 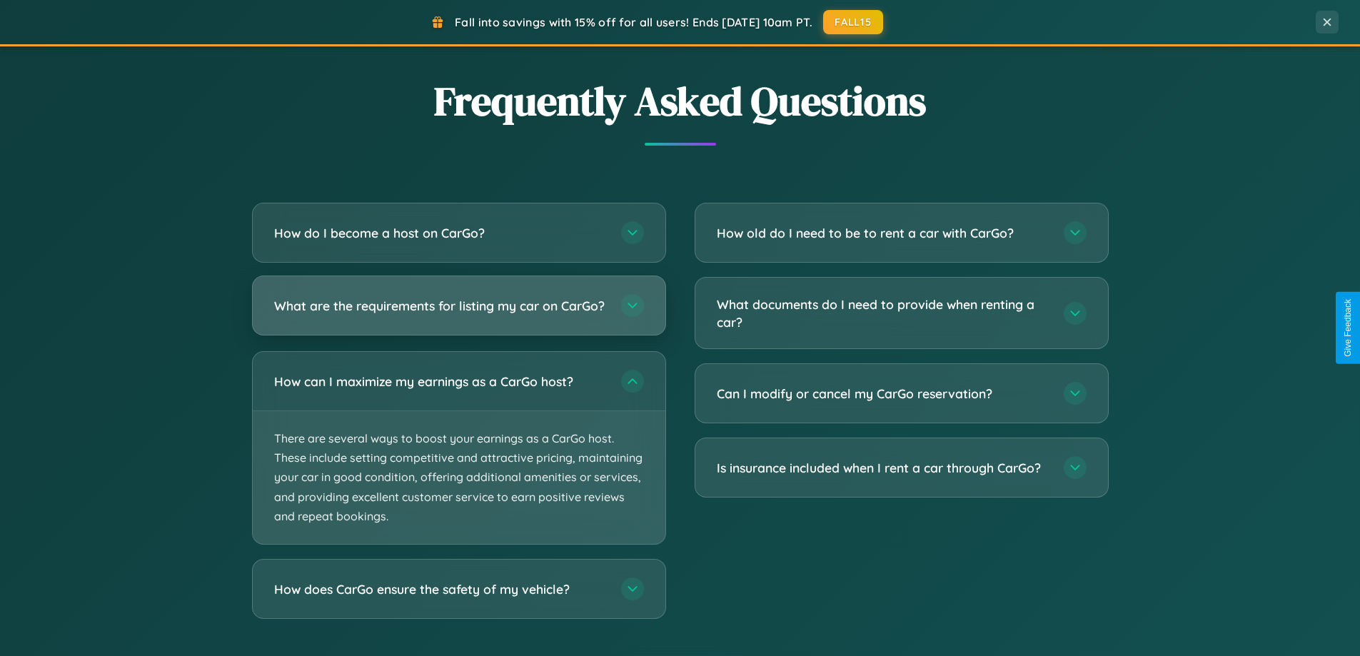 What do you see at coordinates (883, 313) in the screenshot?
I see `h3: What documents do I need to provide when renting a car?` at bounding box center [883, 313].